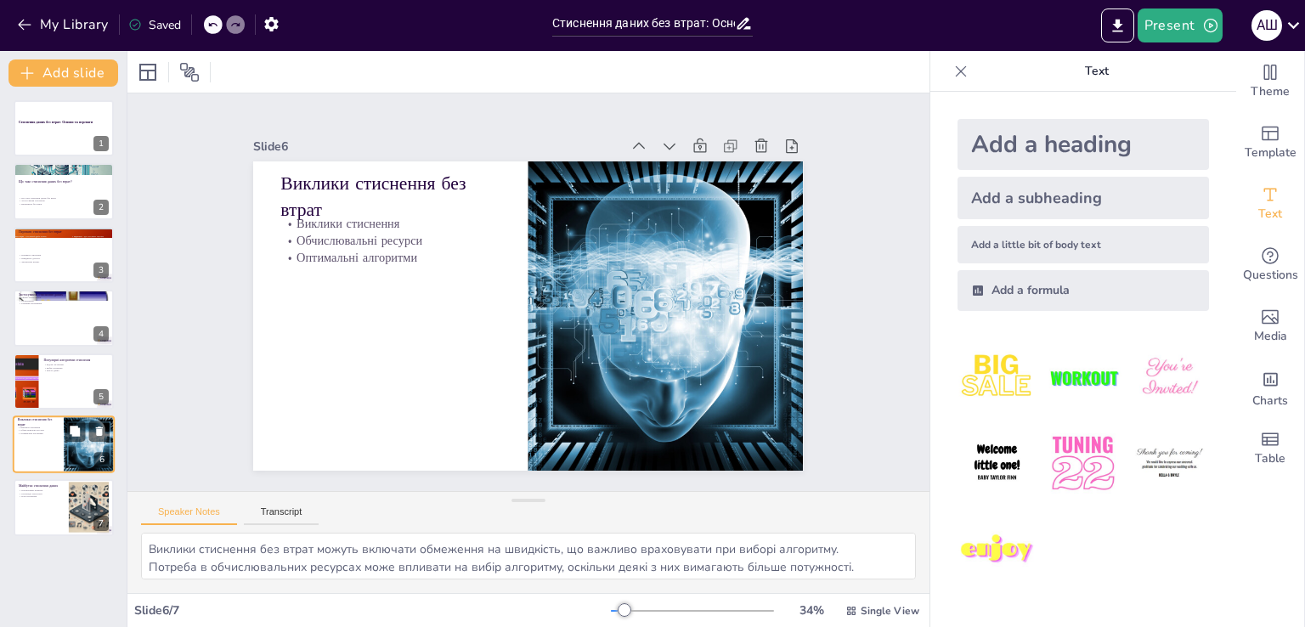 The height and width of the screenshot is (627, 1305). What do you see at coordinates (1270, 459) in the screenshot?
I see `span: Table` at bounding box center [1270, 459].